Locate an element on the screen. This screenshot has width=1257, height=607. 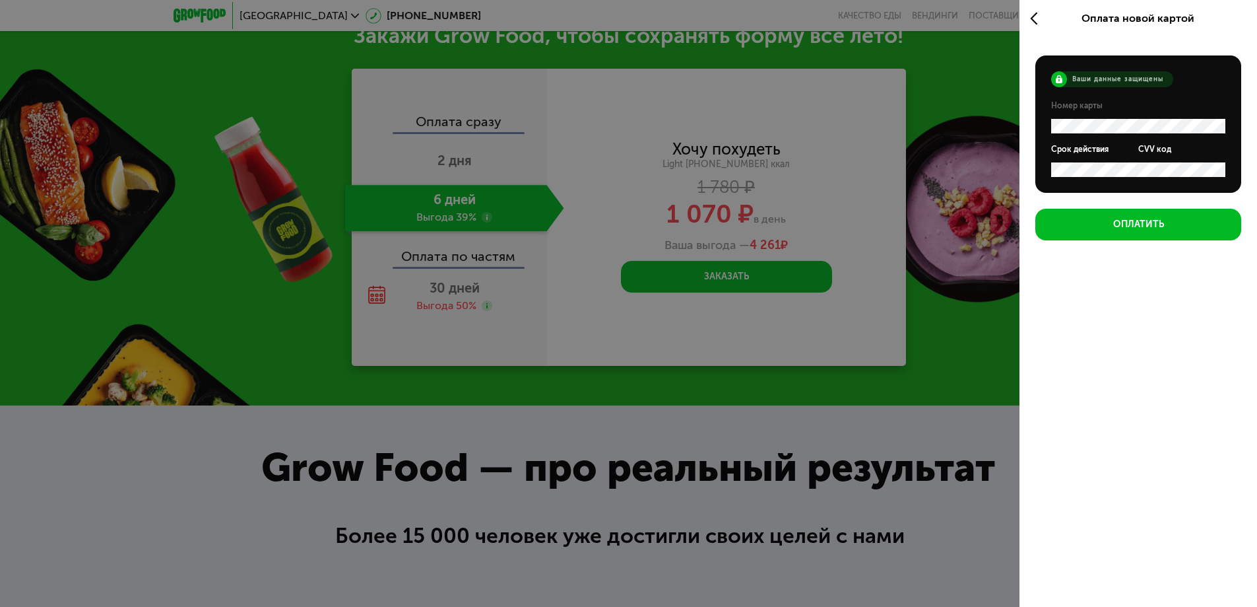
span: Срок действия is located at coordinates (1080, 149).